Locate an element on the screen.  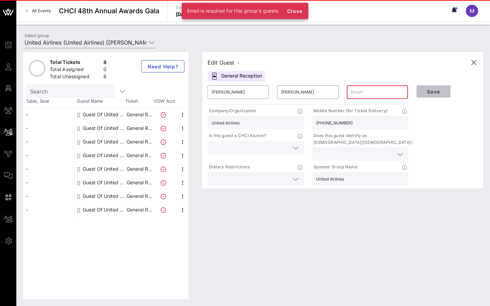
span: Close is located at coordinates (295, 11).